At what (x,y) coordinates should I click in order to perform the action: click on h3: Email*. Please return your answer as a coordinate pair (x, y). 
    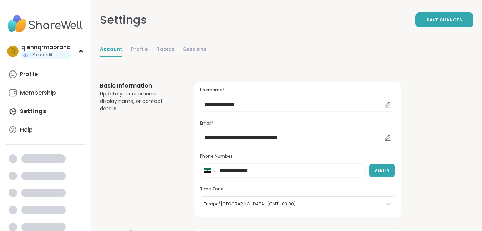
    Looking at the image, I should click on (297, 123).